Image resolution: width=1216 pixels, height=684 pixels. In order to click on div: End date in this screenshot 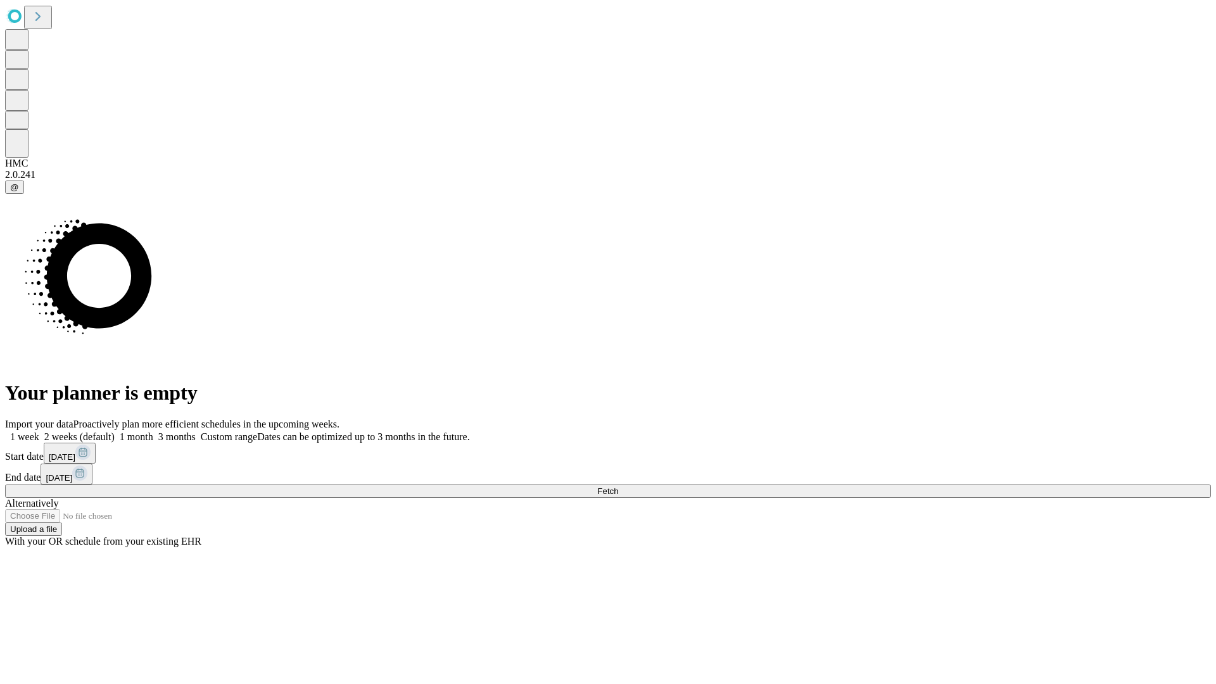, I will do `click(608, 474)`.